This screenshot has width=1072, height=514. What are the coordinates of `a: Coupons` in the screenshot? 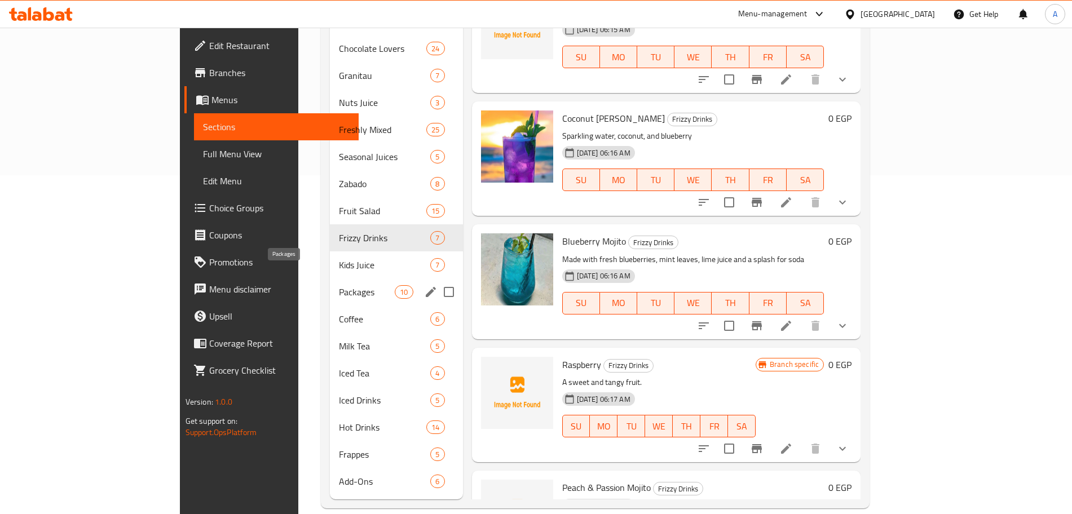 It's located at (271, 235).